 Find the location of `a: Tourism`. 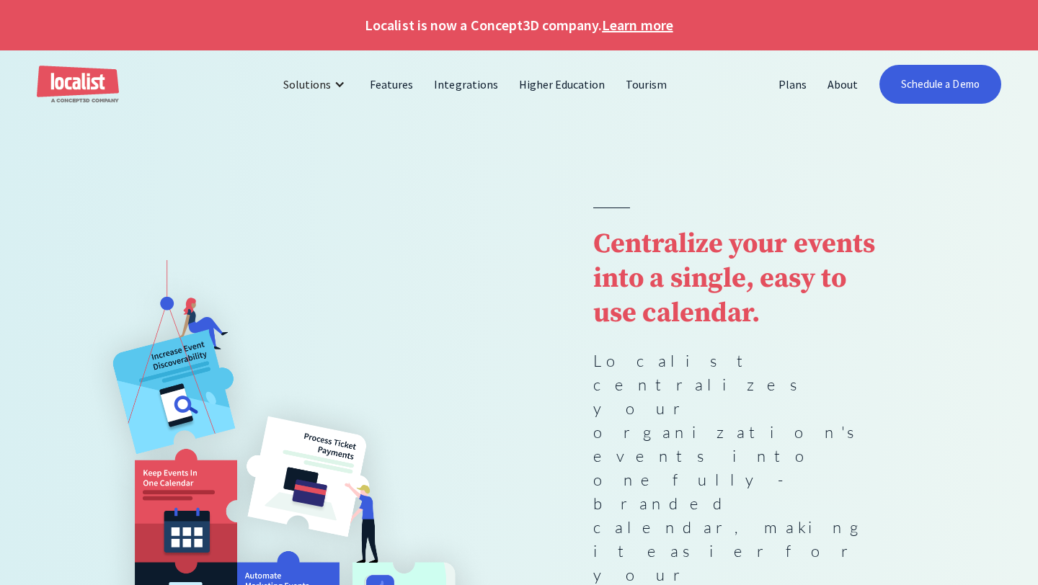

a: Tourism is located at coordinates (647, 84).